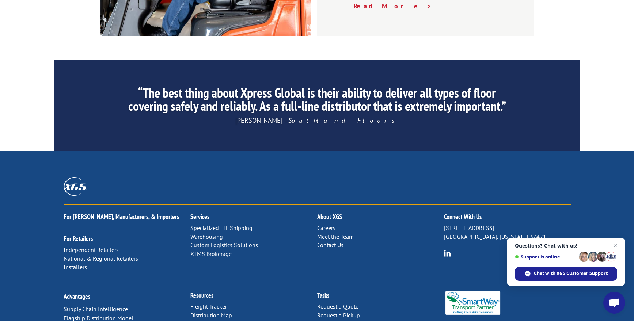 The height and width of the screenshot is (321, 634). What do you see at coordinates (209, 306) in the screenshot?
I see `a: Freight Tracker` at bounding box center [209, 306].